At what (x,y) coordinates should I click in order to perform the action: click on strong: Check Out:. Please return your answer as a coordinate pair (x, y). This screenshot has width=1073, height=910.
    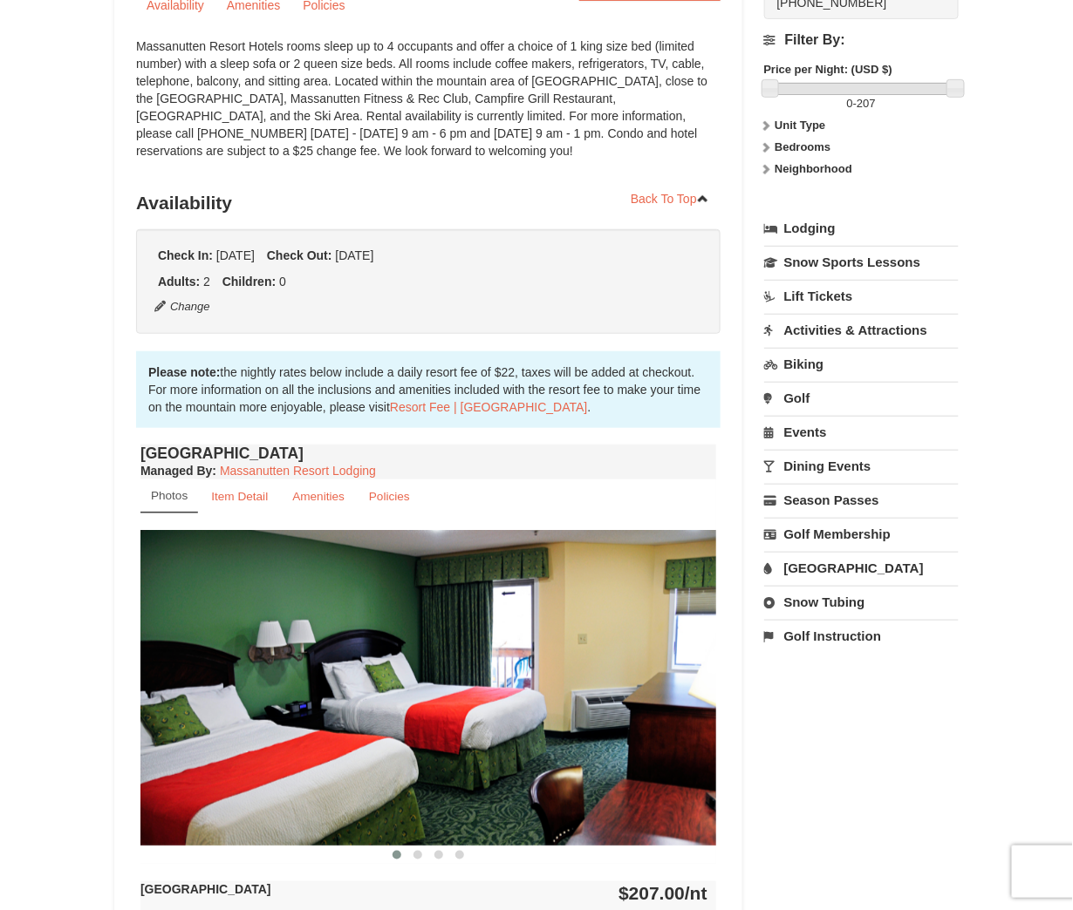
    Looking at the image, I should click on (299, 256).